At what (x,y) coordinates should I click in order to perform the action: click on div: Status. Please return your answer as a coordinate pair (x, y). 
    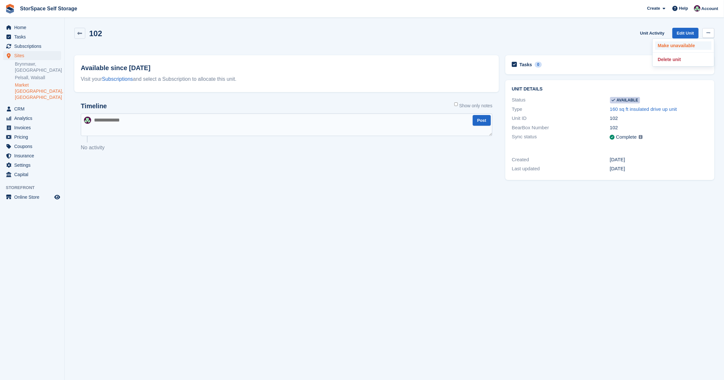
    Looking at the image, I should click on (561, 100).